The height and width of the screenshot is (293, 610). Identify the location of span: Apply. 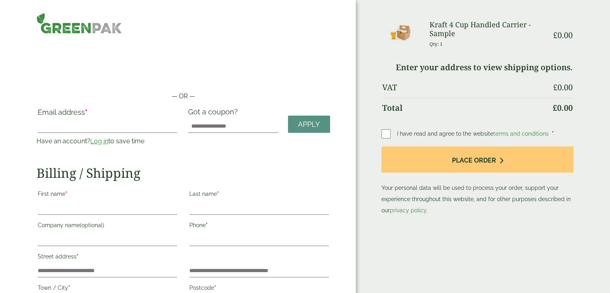
(309, 124).